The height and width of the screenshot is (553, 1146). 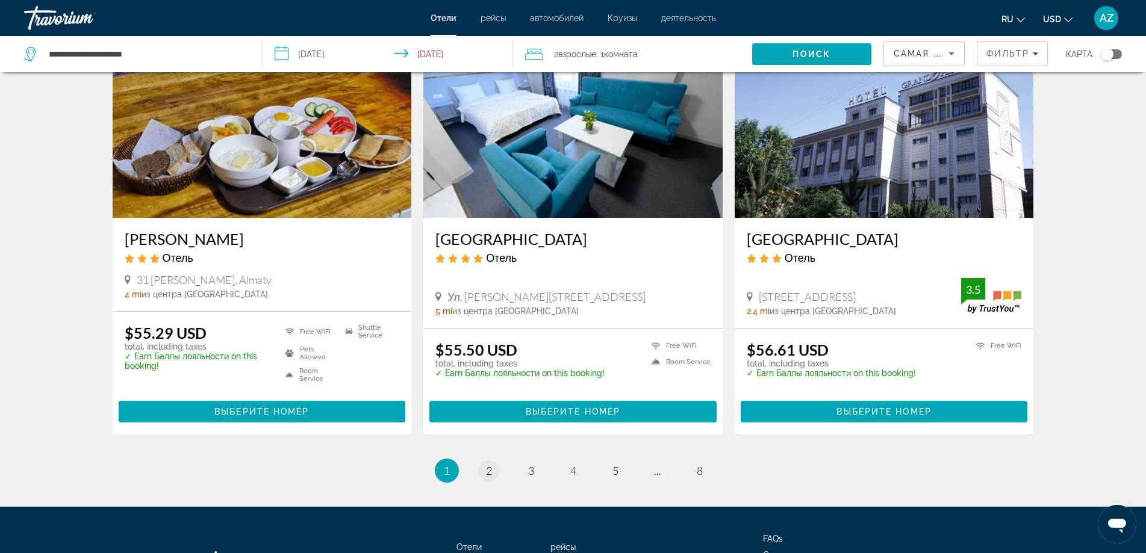 I want to click on nav: Pagination, so click(x=573, y=471).